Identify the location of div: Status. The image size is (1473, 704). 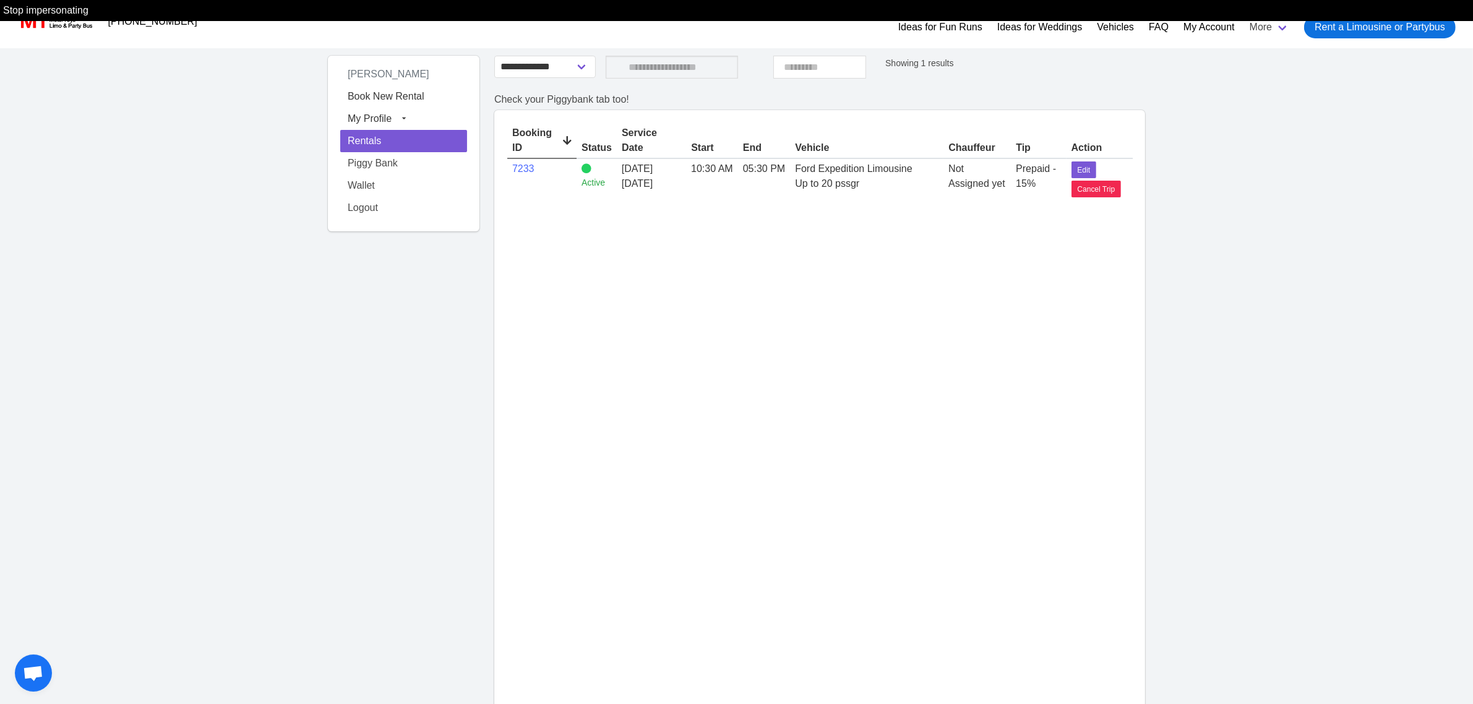
(596, 148).